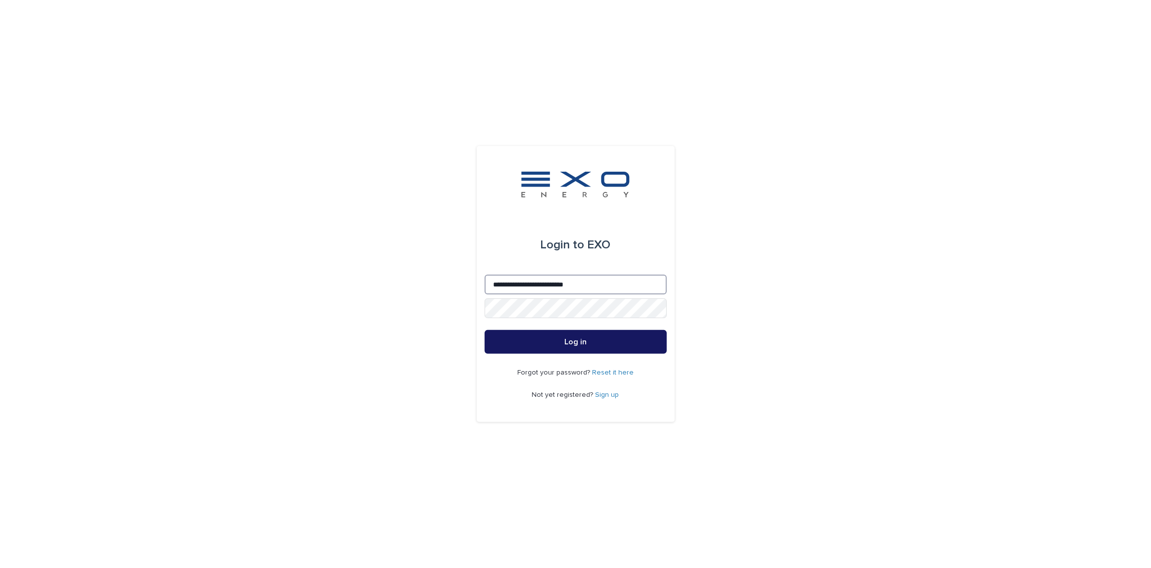  Describe the element at coordinates (613, 373) in the screenshot. I see `a: Reset it here` at that location.